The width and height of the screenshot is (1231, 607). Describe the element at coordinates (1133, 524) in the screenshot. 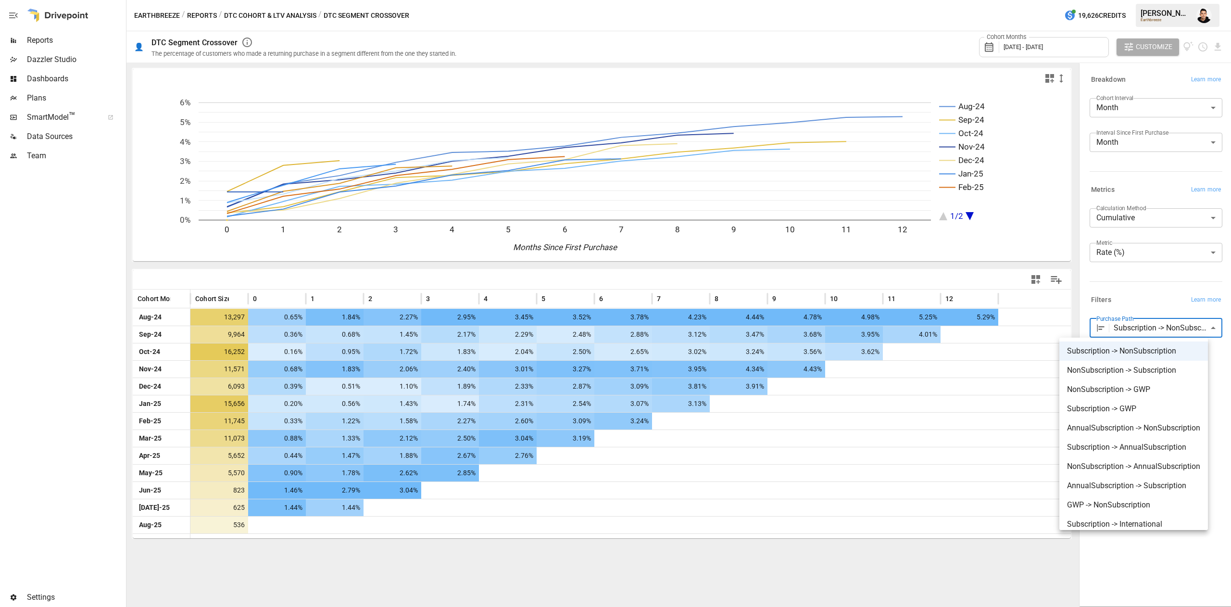

I see `span: Subscription -> International` at that location.